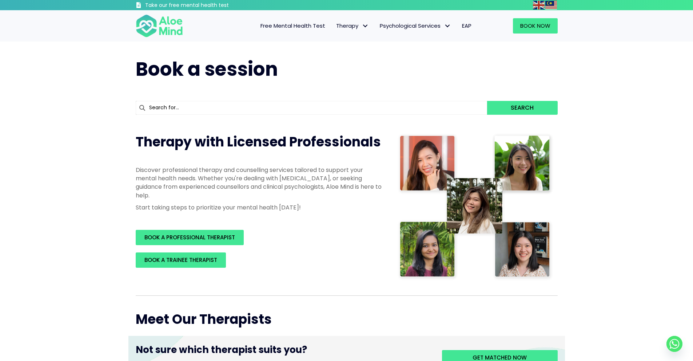  I want to click on nav: Menu, so click(335, 26).